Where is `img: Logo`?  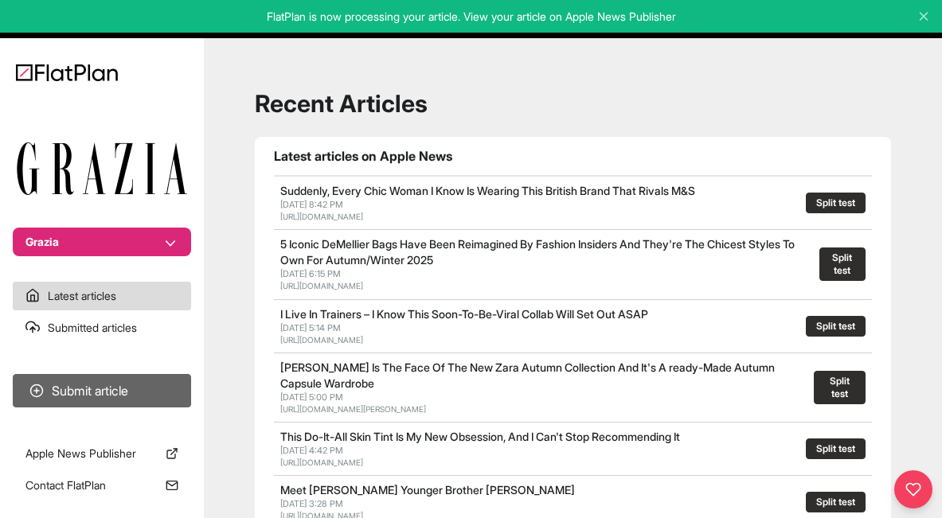
img: Logo is located at coordinates (67, 72).